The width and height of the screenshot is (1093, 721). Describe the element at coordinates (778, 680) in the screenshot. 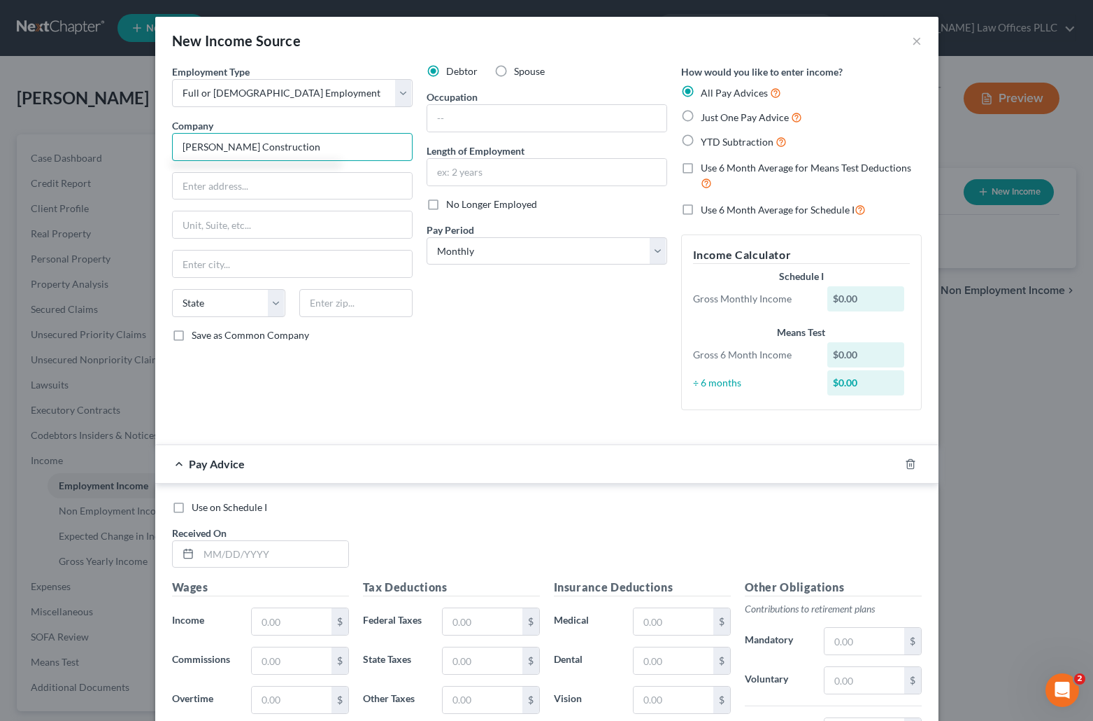

I see `label: Voluntary` at that location.